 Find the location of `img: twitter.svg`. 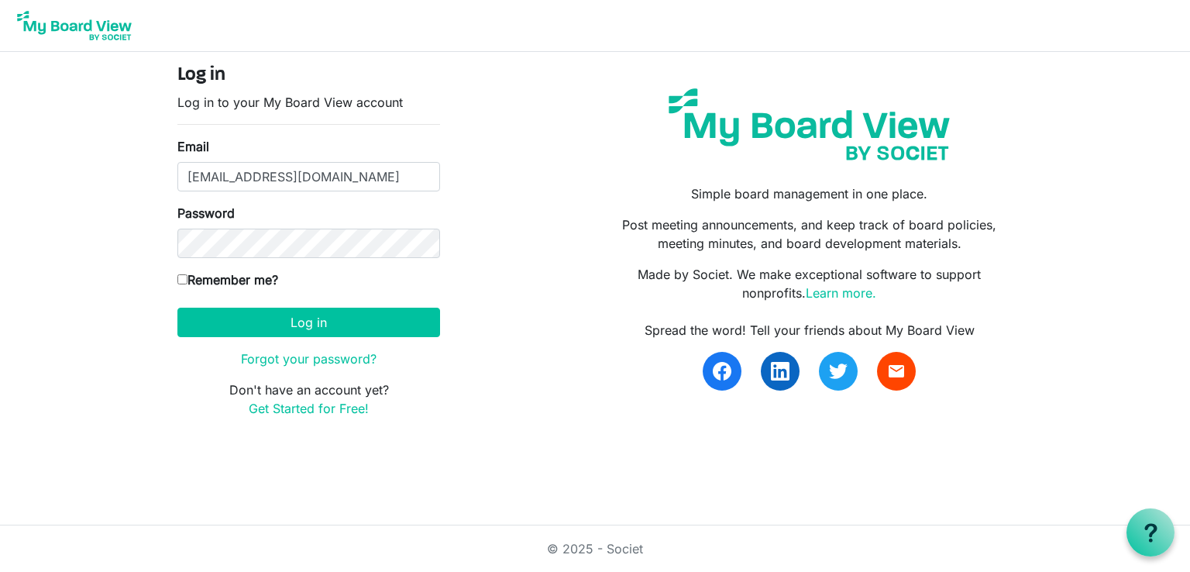

img: twitter.svg is located at coordinates (838, 371).